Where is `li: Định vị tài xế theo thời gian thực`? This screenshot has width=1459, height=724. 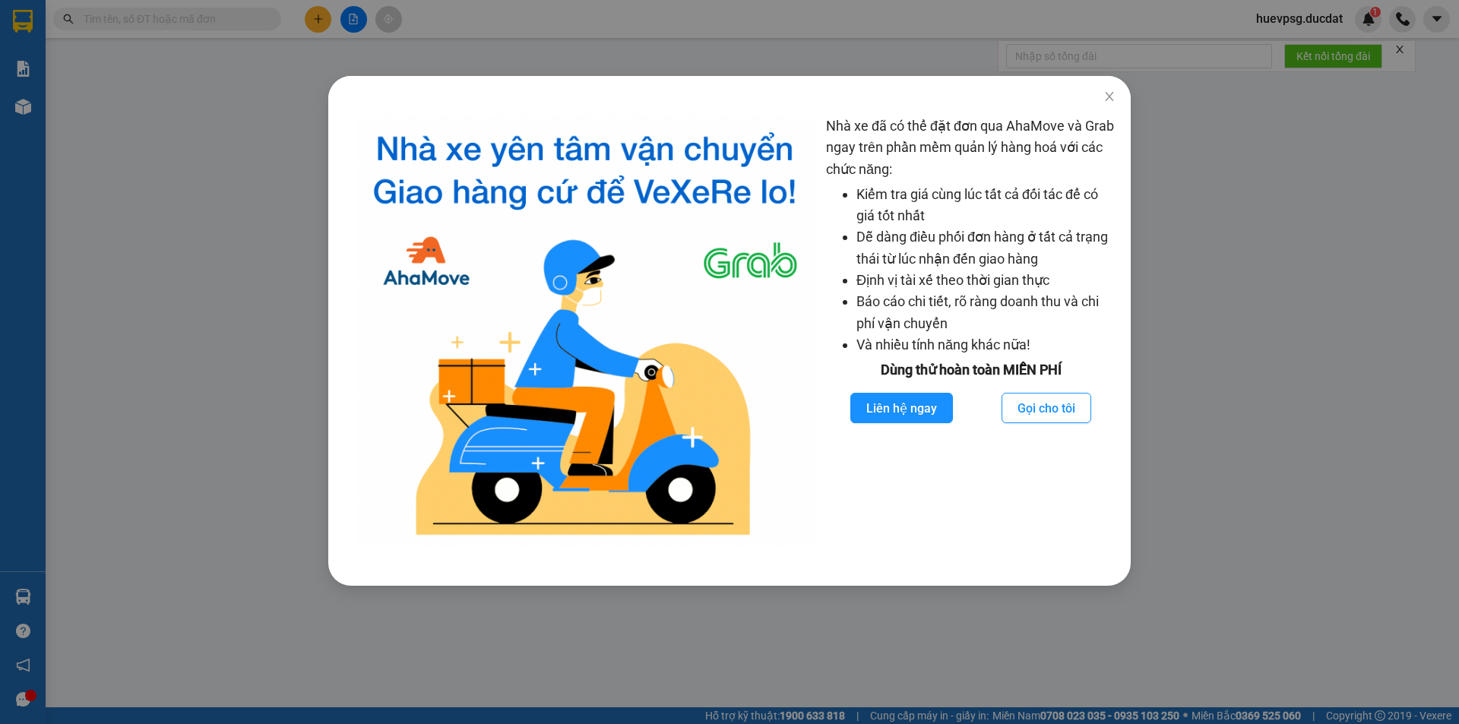 li: Định vị tài xế theo thời gian thực is located at coordinates (986, 280).